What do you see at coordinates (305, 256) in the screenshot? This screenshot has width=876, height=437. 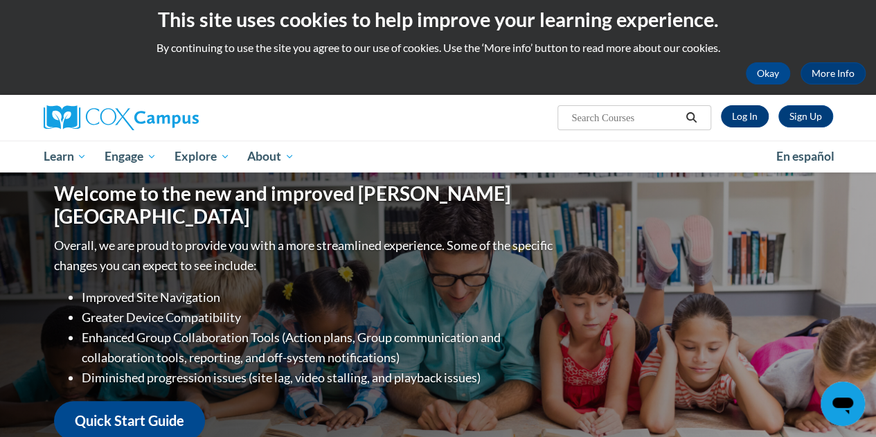 I see `p: Overall, we are proud to provide you with a more streamlined experience. Some of the specific cha...` at bounding box center [305, 256].